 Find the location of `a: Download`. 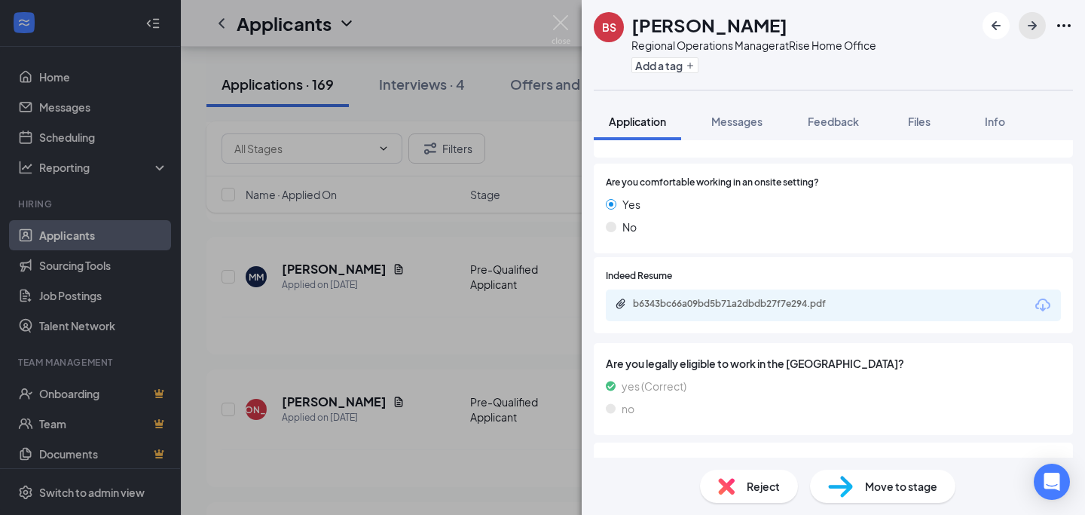

a: Download is located at coordinates (1043, 305).